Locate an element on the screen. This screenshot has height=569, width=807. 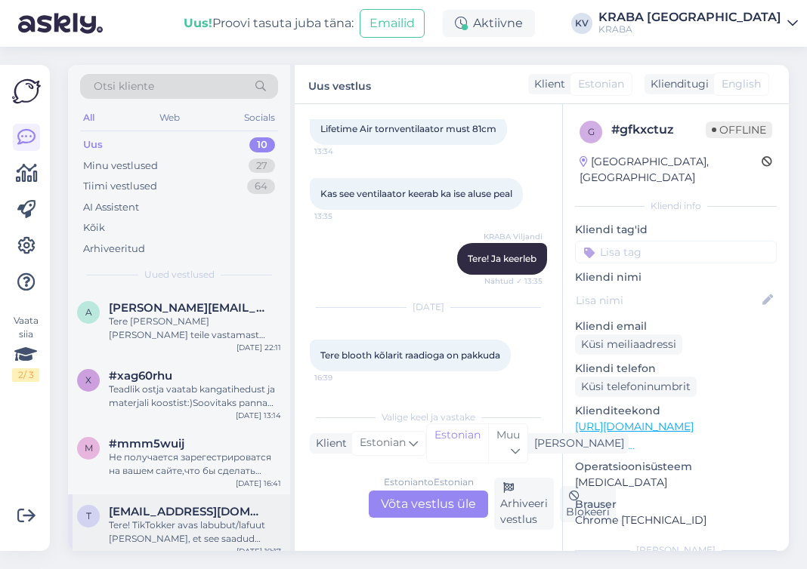
div: KRABA is located at coordinates (690, 29).